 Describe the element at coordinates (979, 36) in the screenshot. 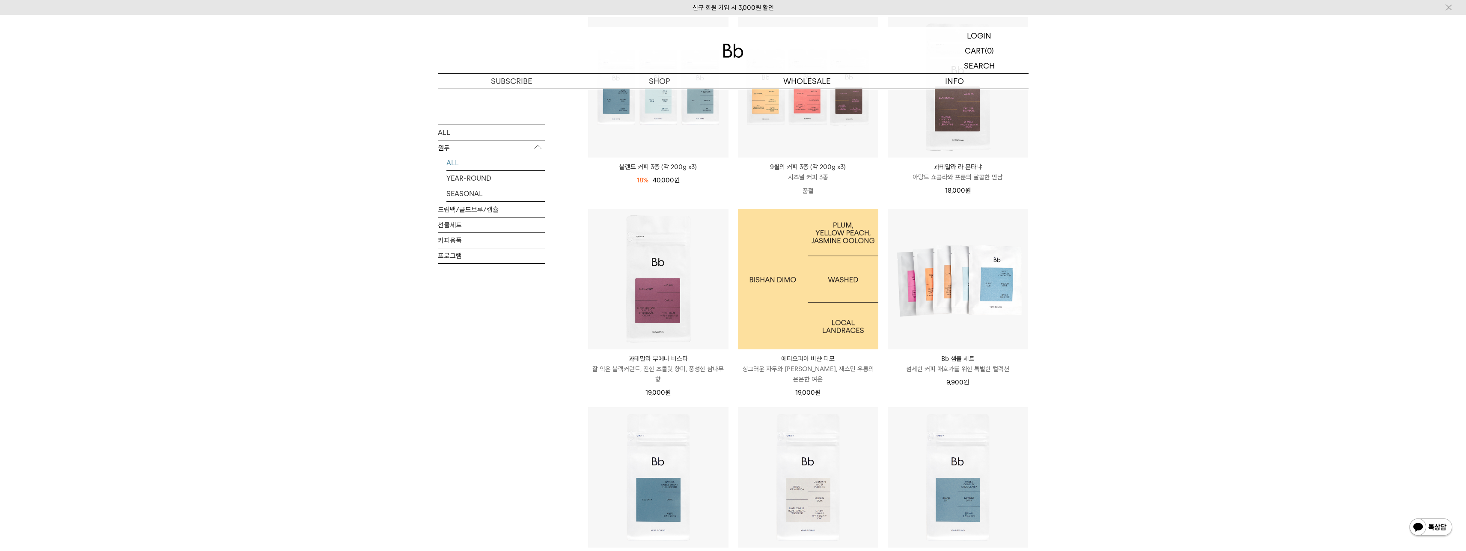

I see `a: LOGIN` at that location.